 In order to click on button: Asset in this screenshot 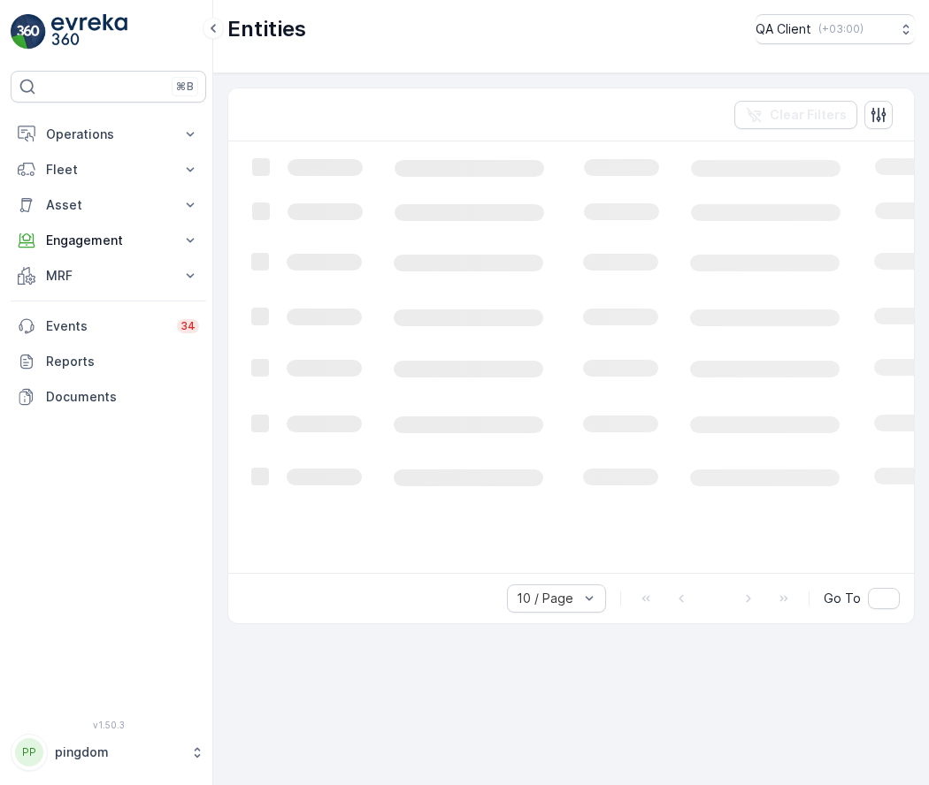, I will do `click(108, 205)`.